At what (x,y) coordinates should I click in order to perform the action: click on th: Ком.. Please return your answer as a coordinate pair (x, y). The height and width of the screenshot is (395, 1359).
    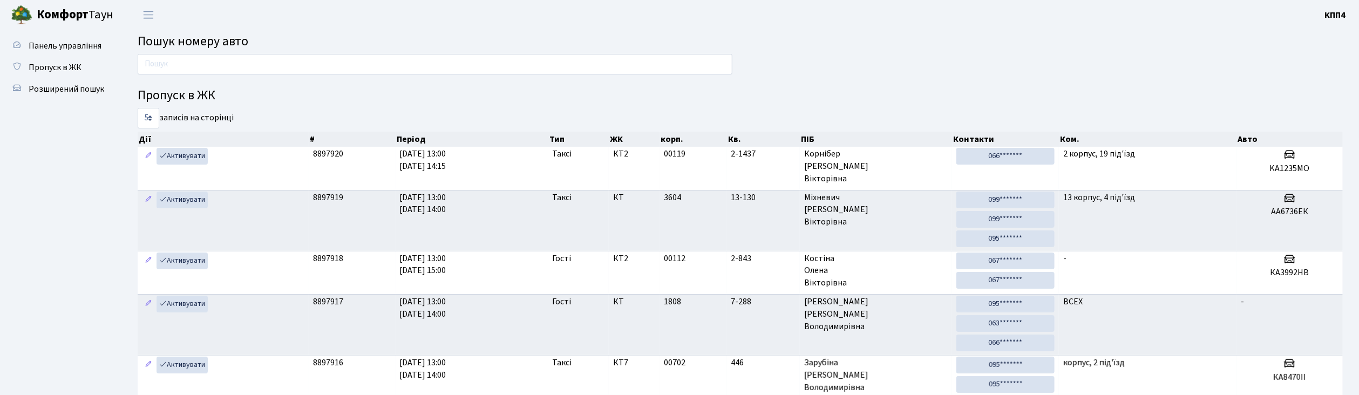
    Looking at the image, I should click on (1148, 139).